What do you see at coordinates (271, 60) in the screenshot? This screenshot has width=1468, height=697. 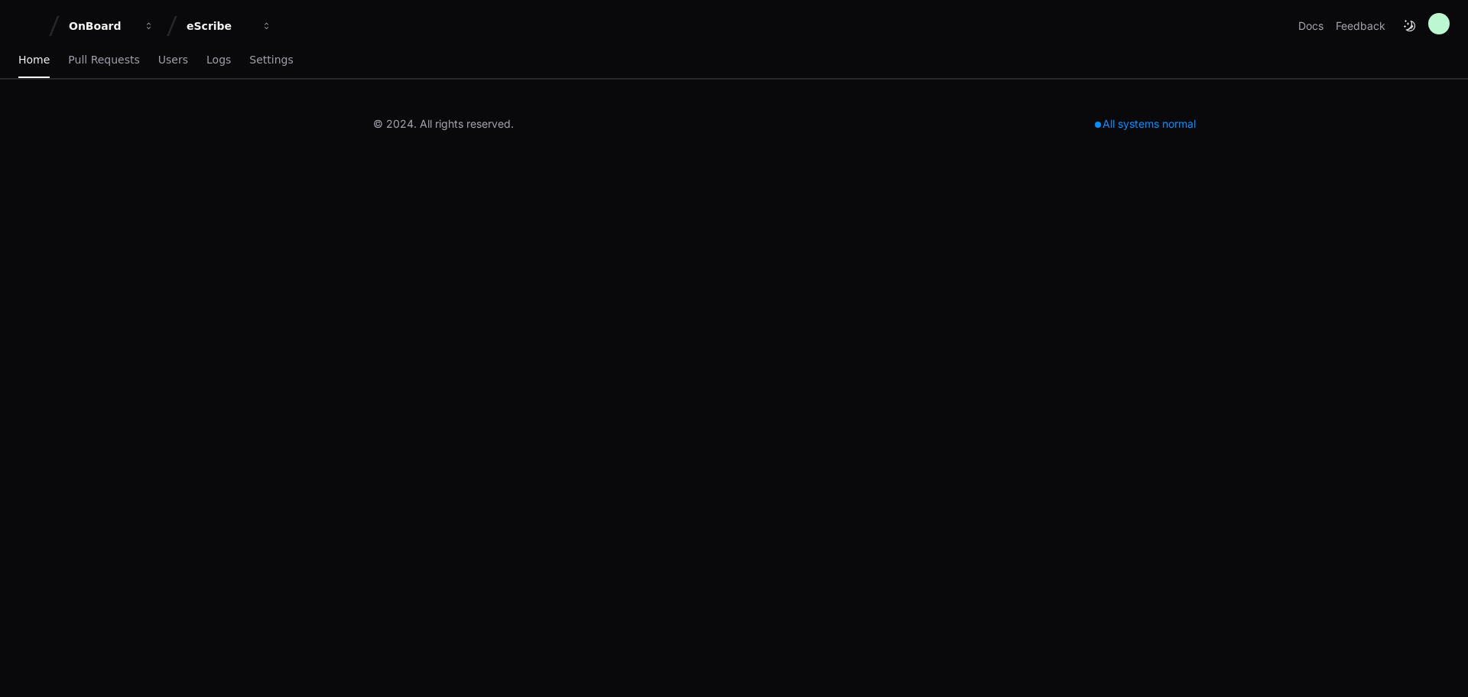 I see `span: Settings` at bounding box center [271, 60].